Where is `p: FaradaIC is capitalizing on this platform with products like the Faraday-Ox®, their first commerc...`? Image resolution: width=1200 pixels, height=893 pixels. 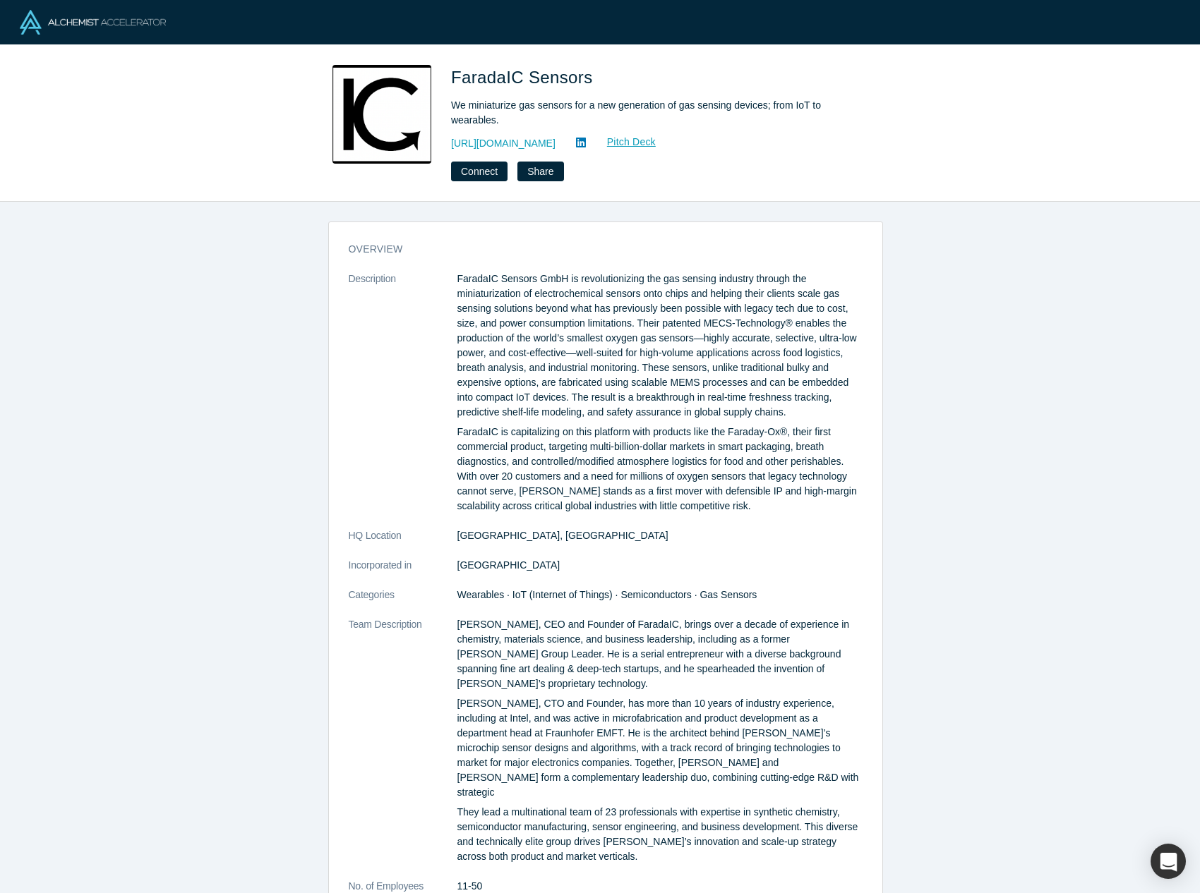 p: FaradaIC is capitalizing on this platform with products like the Faraday-Ox®, their first commerc... is located at coordinates (660, 469).